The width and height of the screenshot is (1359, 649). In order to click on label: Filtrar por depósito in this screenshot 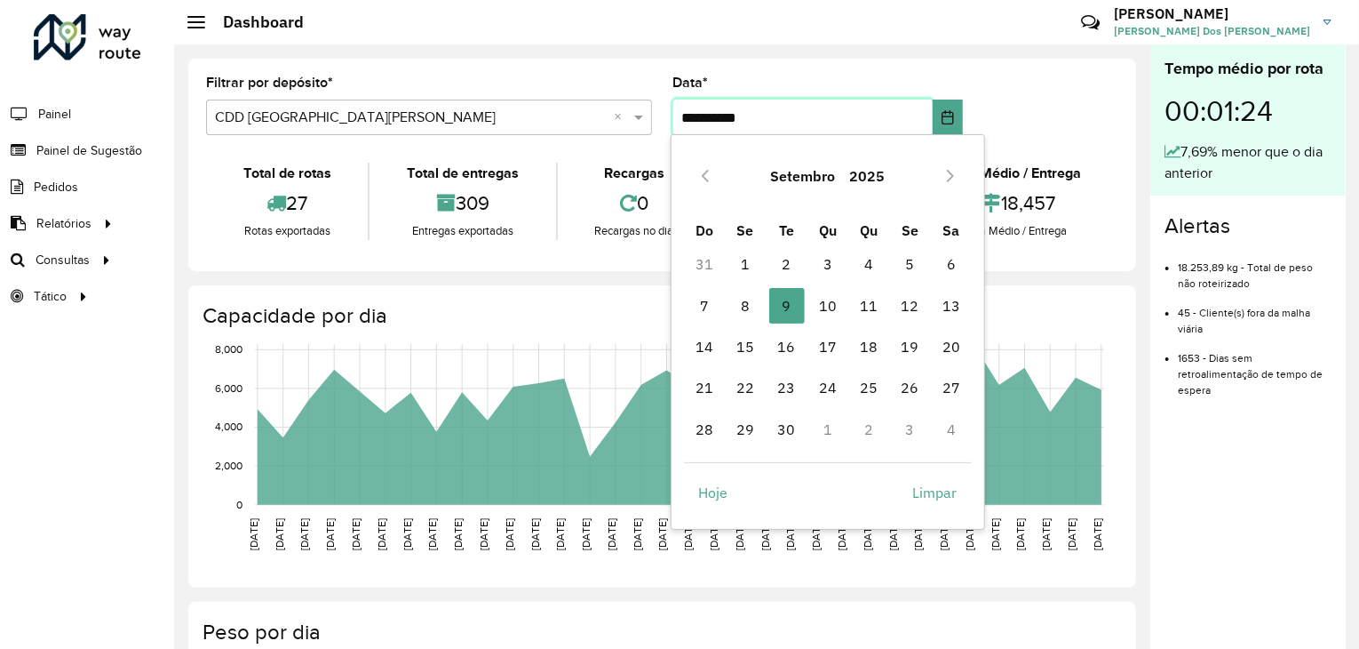, I will do `click(269, 83)`.